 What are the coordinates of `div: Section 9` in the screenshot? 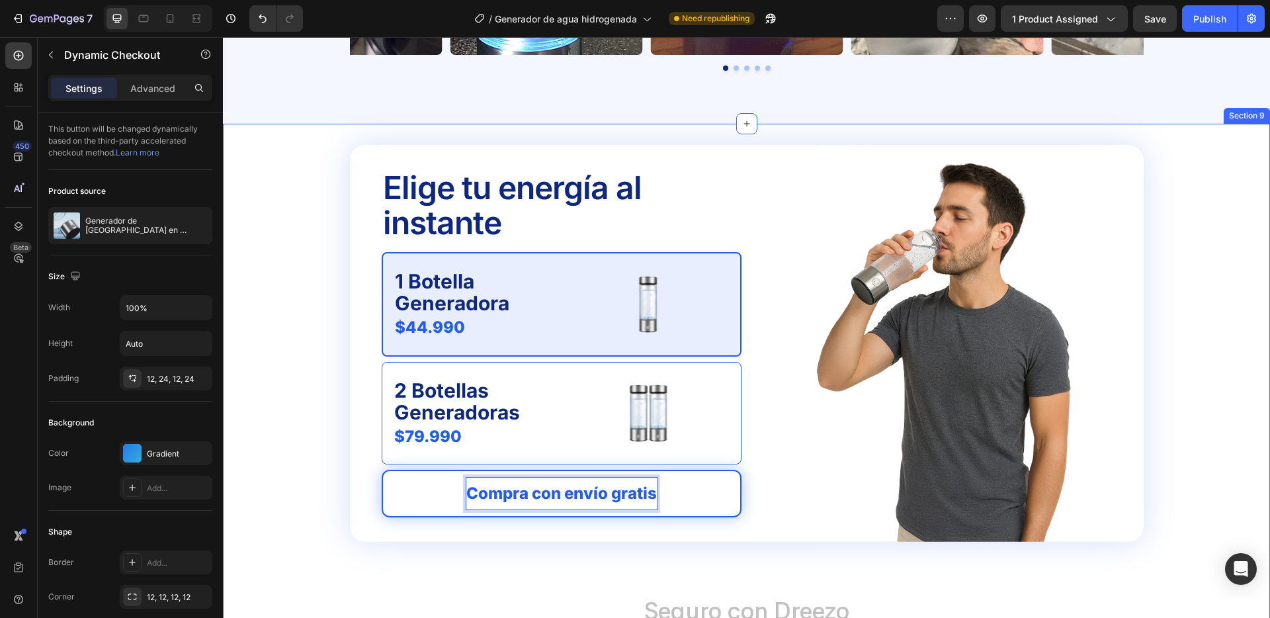 It's located at (1024, 79).